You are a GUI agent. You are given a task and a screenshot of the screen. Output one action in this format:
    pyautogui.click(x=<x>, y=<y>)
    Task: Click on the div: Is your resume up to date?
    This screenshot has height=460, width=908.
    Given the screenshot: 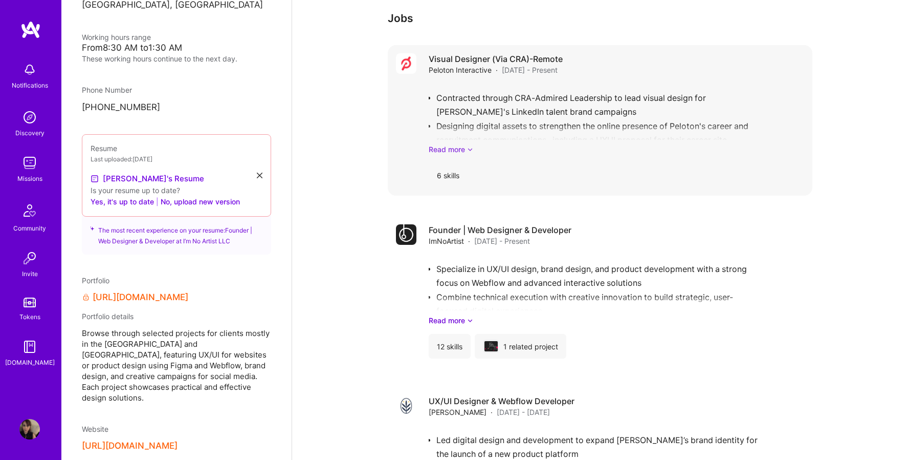 What is the action you would take?
    pyautogui.click(x=177, y=190)
    